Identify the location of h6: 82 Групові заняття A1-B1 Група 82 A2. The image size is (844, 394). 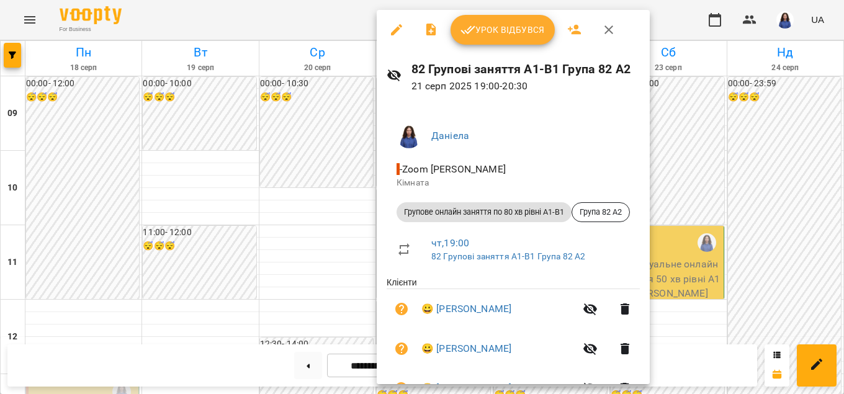
(525, 69).